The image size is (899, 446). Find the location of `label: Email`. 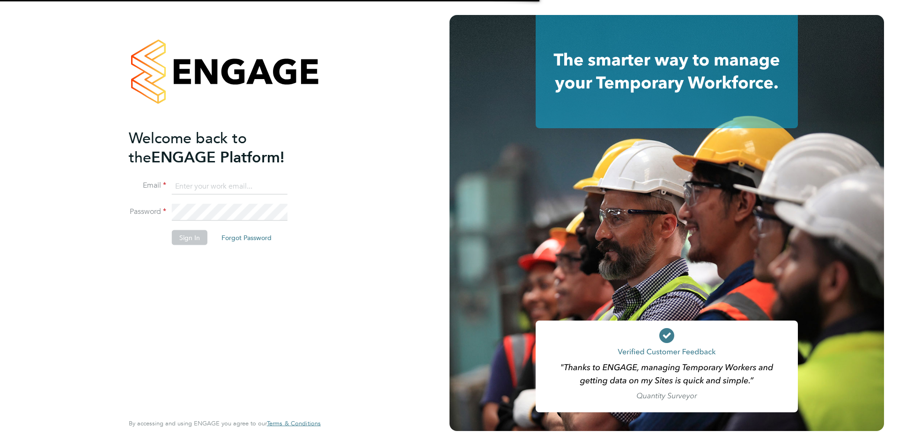

label: Email is located at coordinates (148, 185).